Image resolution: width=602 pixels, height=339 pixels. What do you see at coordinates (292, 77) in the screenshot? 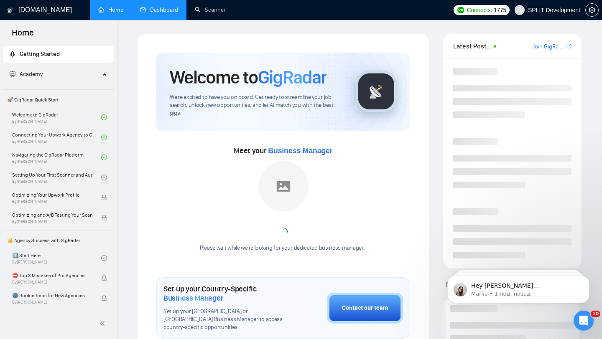
I see `span: GigRadar` at bounding box center [292, 77].